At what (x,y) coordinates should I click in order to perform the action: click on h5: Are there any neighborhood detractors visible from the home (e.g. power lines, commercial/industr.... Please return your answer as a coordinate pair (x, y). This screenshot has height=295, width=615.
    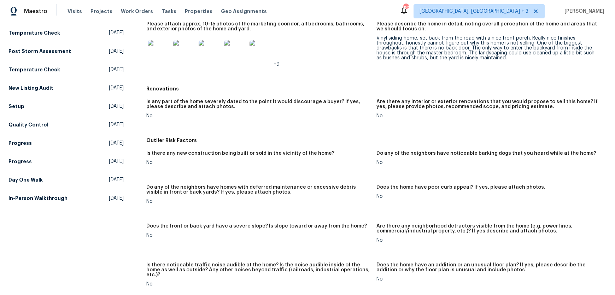
    Looking at the image, I should click on (489, 229).